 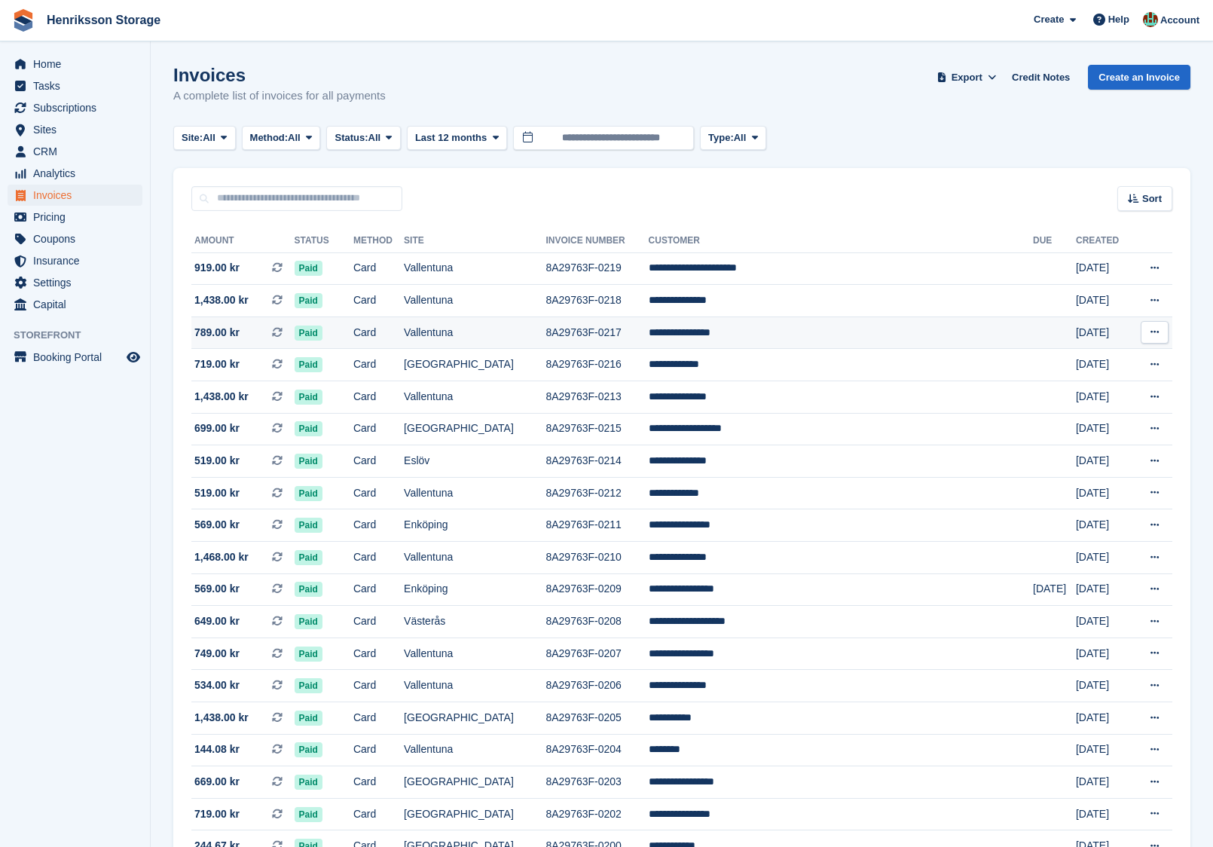 What do you see at coordinates (967, 78) in the screenshot?
I see `span: Export` at bounding box center [967, 78].